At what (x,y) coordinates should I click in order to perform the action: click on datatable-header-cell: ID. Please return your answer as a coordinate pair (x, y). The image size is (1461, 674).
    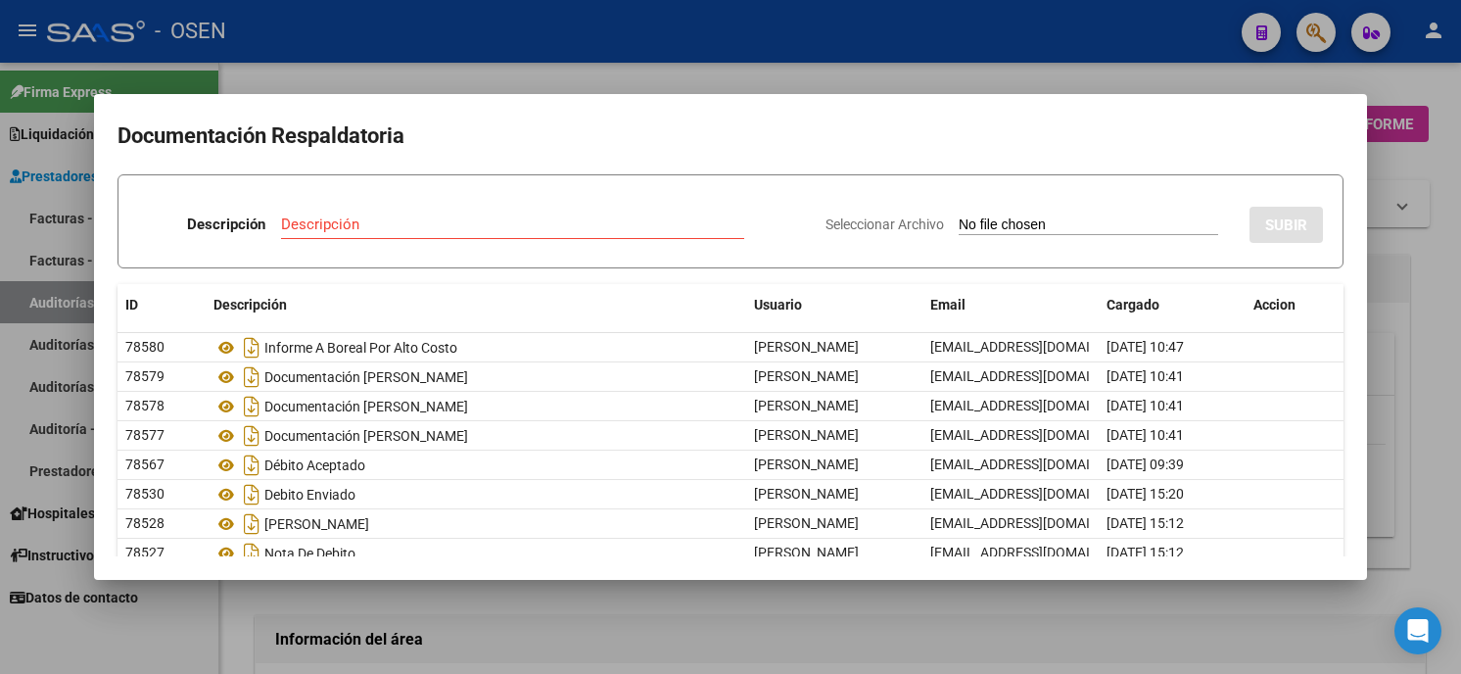
    Looking at the image, I should click on (162, 305).